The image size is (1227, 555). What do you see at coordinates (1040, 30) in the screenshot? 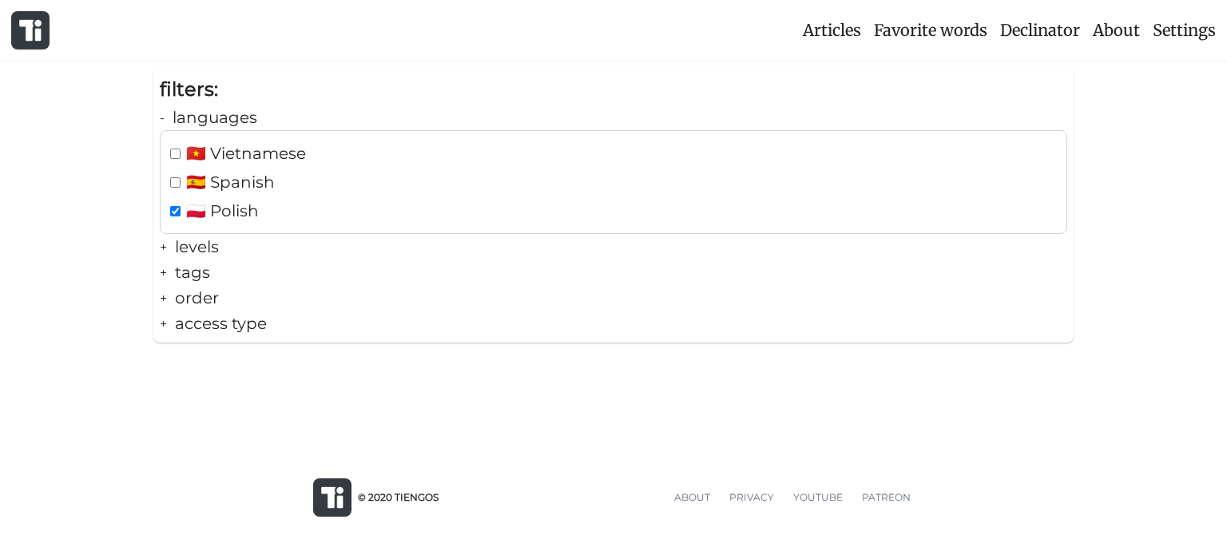
I see `span: Declinator` at bounding box center [1040, 30].